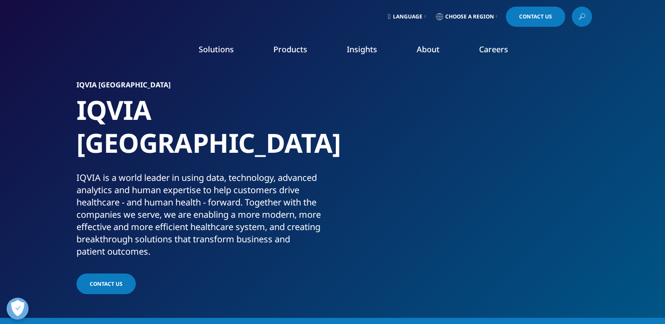 The width and height of the screenshot is (665, 324). What do you see at coordinates (290, 49) in the screenshot?
I see `a: Products` at bounding box center [290, 49].